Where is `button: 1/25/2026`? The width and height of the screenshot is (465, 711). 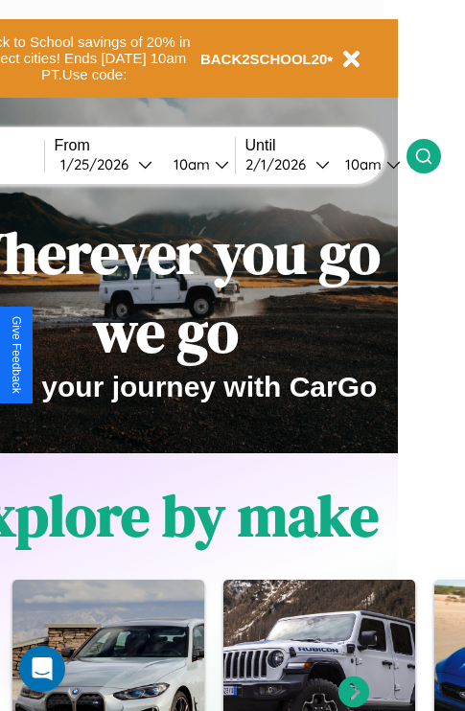
button: 1/25/2026 is located at coordinates (106, 164).